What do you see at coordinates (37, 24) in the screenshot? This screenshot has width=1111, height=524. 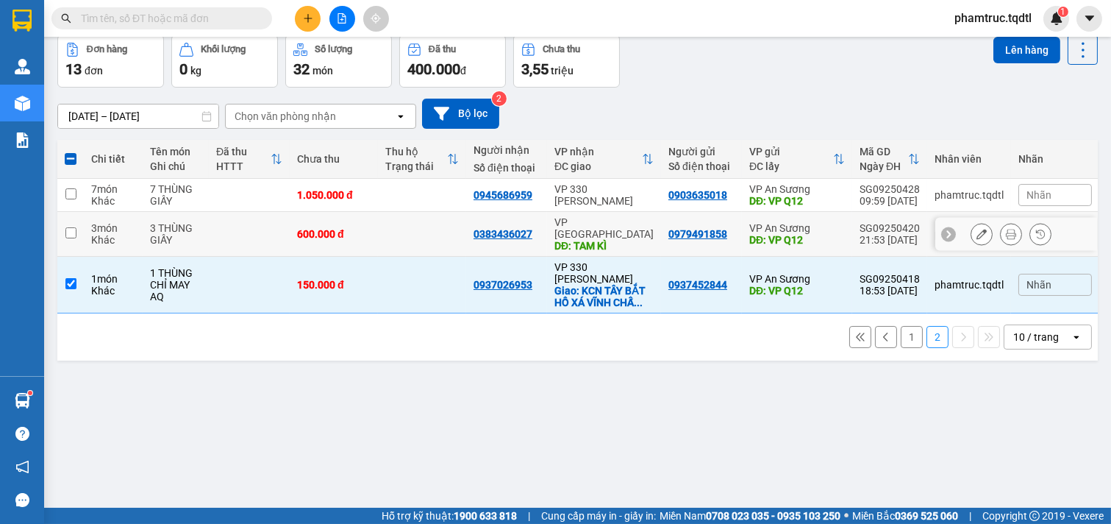 I see `span: VP An Sương` at bounding box center [37, 24].